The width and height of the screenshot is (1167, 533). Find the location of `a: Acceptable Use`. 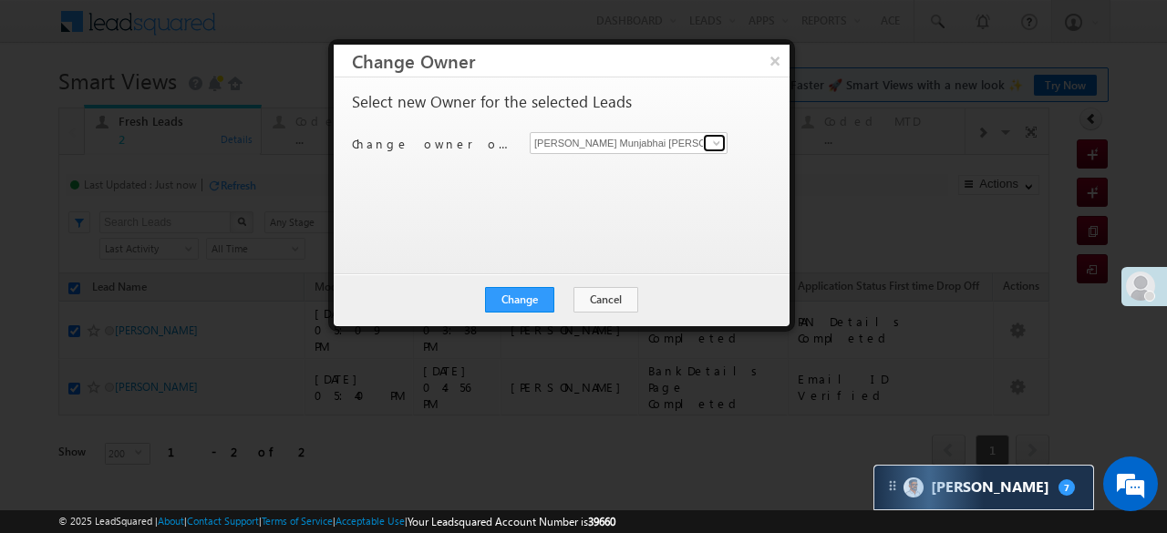

a: Acceptable Use is located at coordinates (370, 521).